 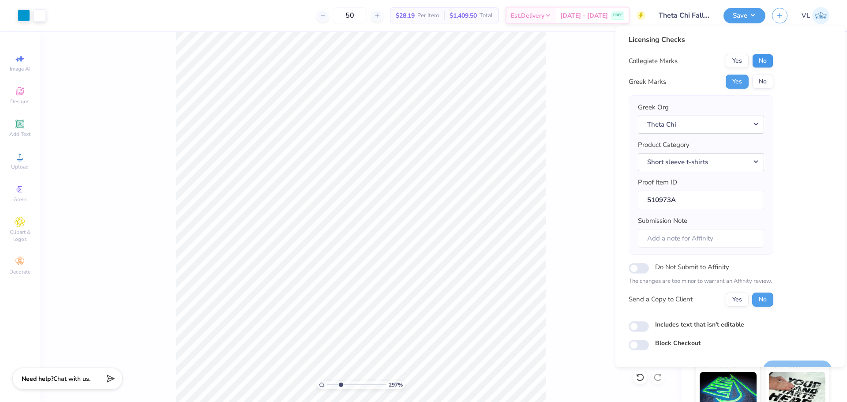 I want to click on span: $1,409.50, so click(x=463, y=15).